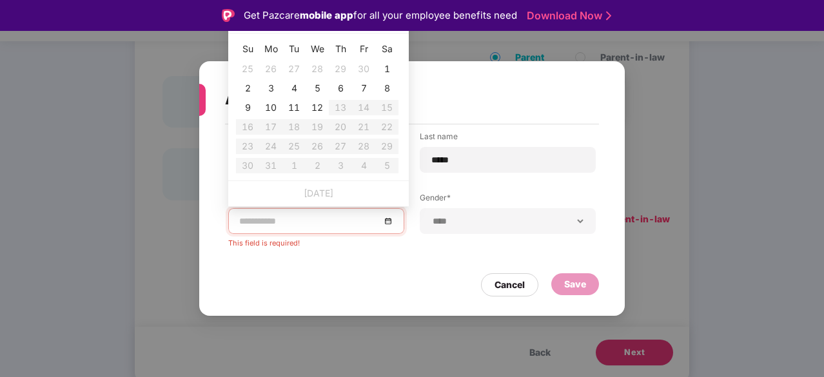 The image size is (824, 377). I want to click on td: 1988-09-29, so click(340, 69).